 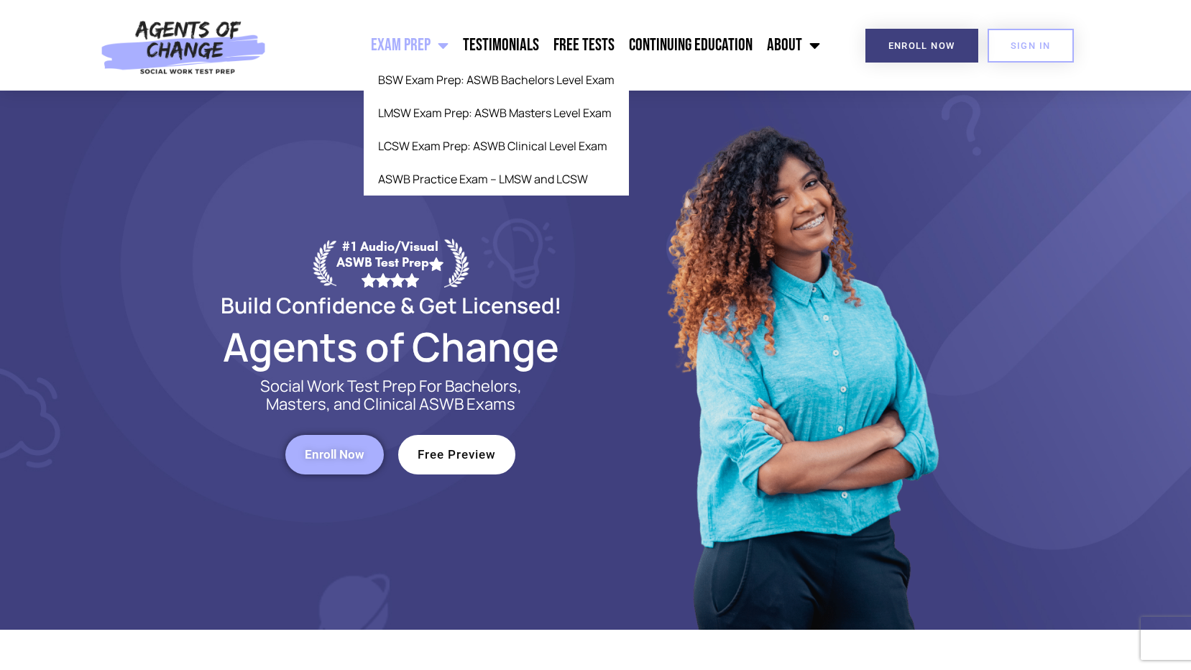 What do you see at coordinates (793, 45) in the screenshot?
I see `a: About` at bounding box center [793, 45].